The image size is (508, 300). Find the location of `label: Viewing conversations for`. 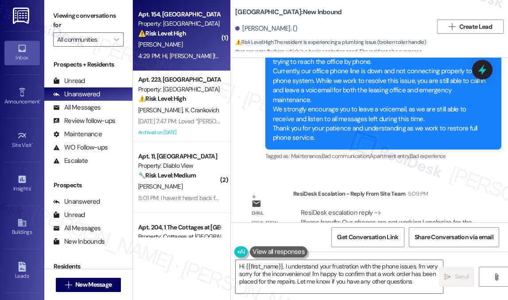

label: Viewing conversations for is located at coordinates (88, 20).